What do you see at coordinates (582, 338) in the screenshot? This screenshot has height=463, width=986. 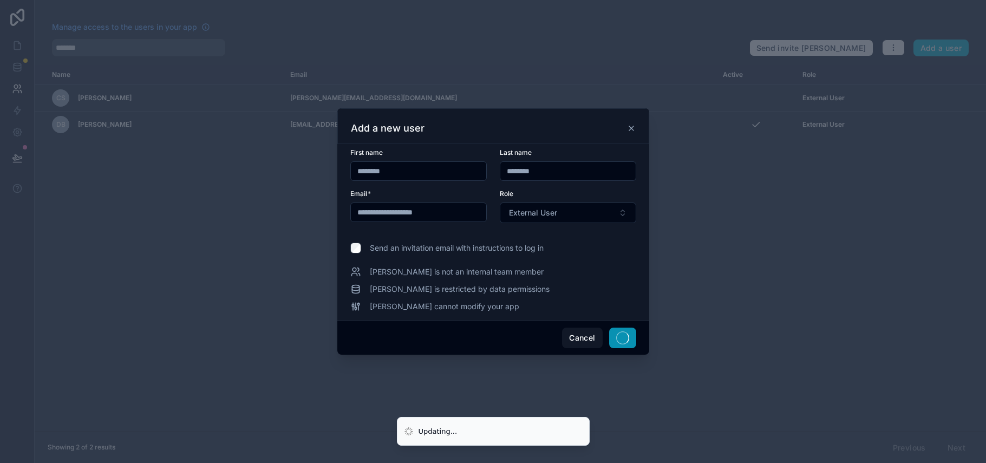 I see `button: Cancel` at bounding box center [582, 338].